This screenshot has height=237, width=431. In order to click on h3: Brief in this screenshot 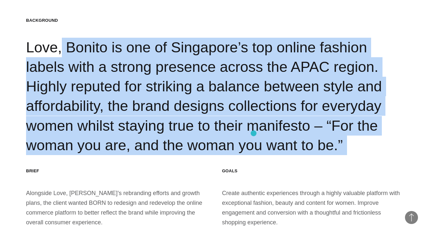, I will do `click(118, 171)`.